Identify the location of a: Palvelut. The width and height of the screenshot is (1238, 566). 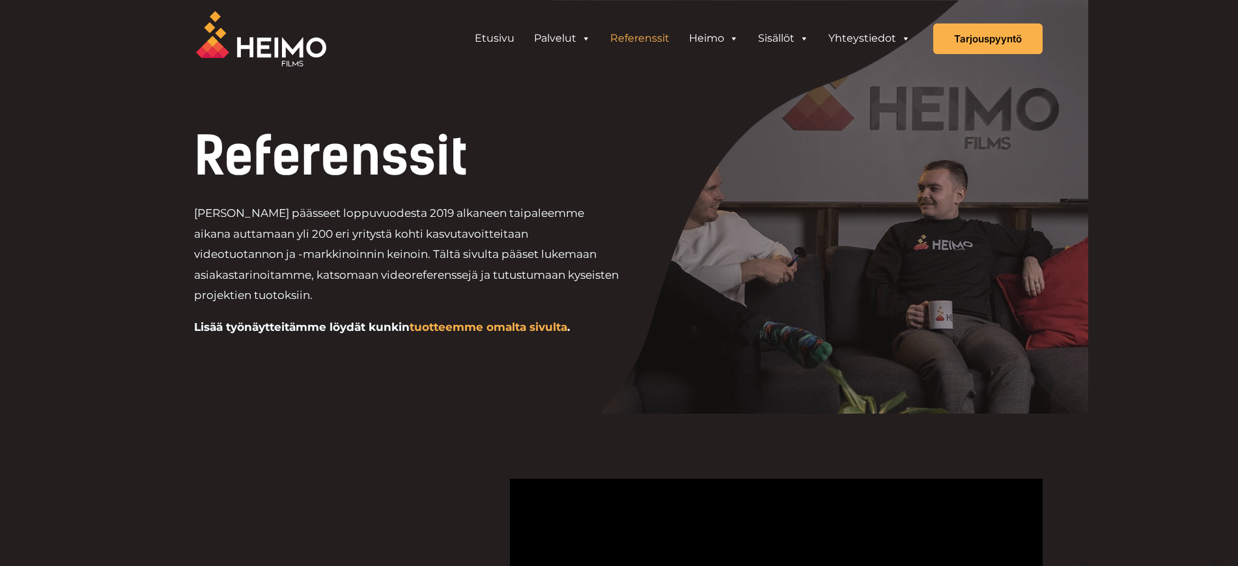
(562, 38).